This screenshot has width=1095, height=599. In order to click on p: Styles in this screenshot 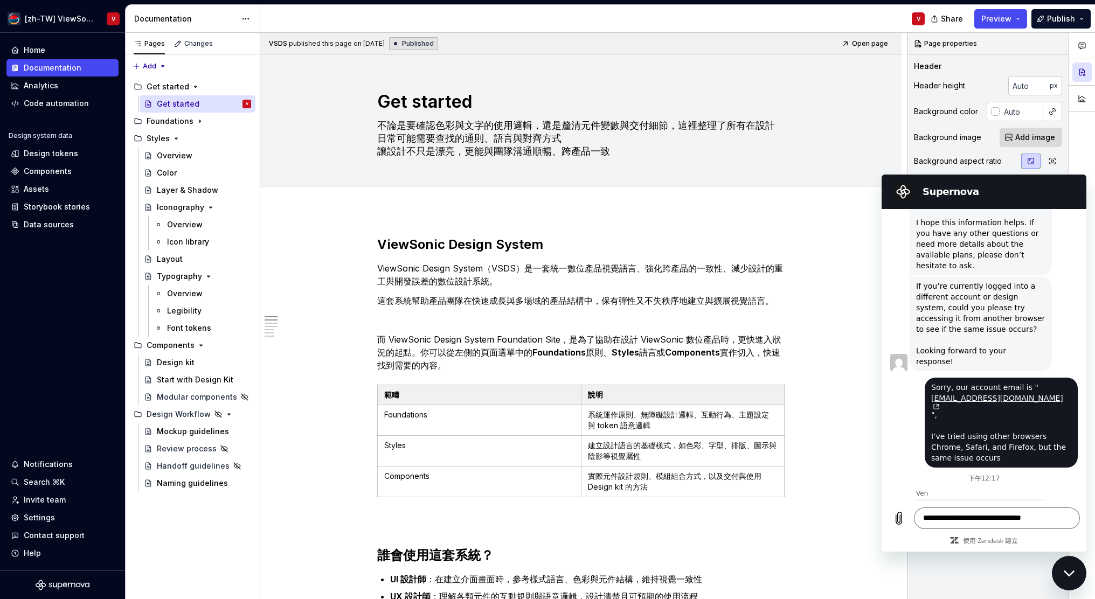, I will do `click(479, 445)`.